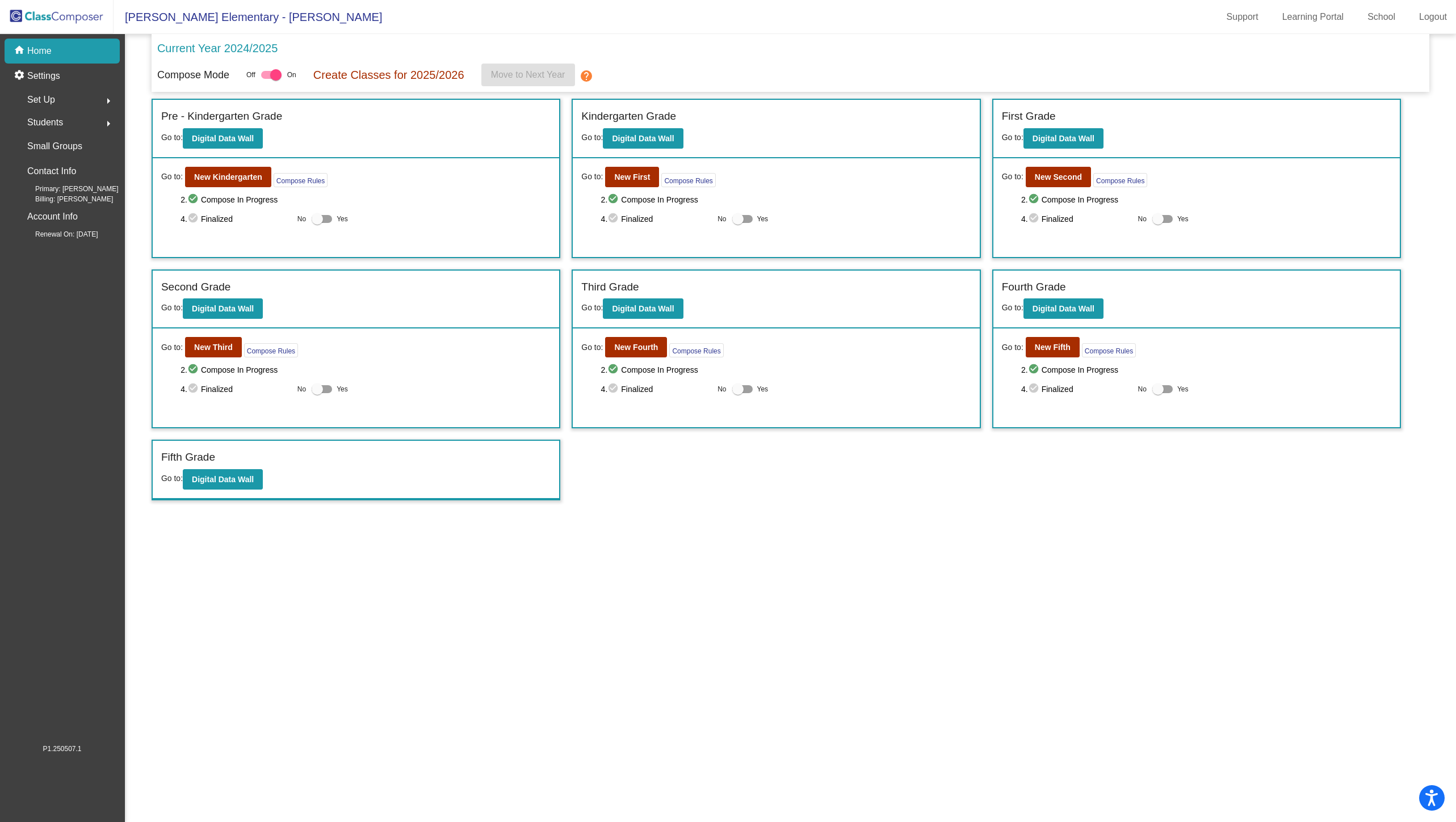  Describe the element at coordinates (1381, 17) in the screenshot. I see `a: School` at that location.